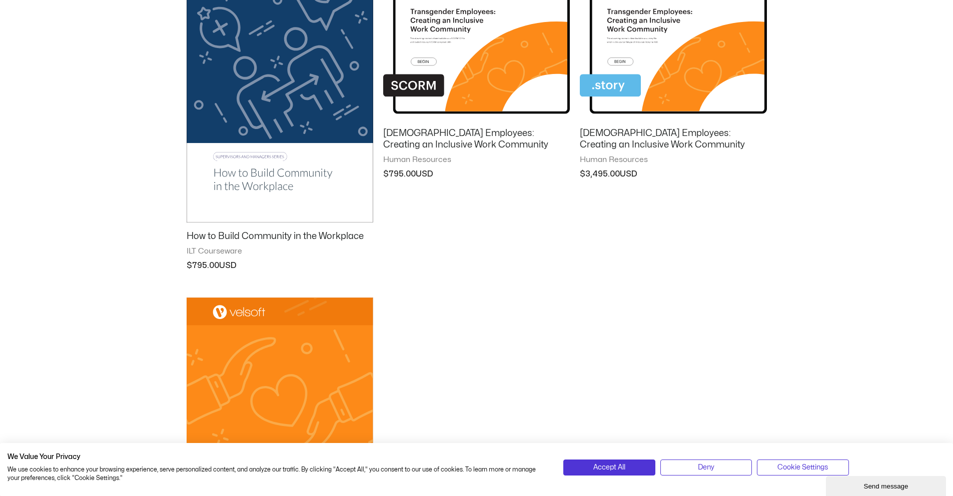  Describe the element at coordinates (280, 252) in the screenshot. I see `span: ILT Courseware` at that location.